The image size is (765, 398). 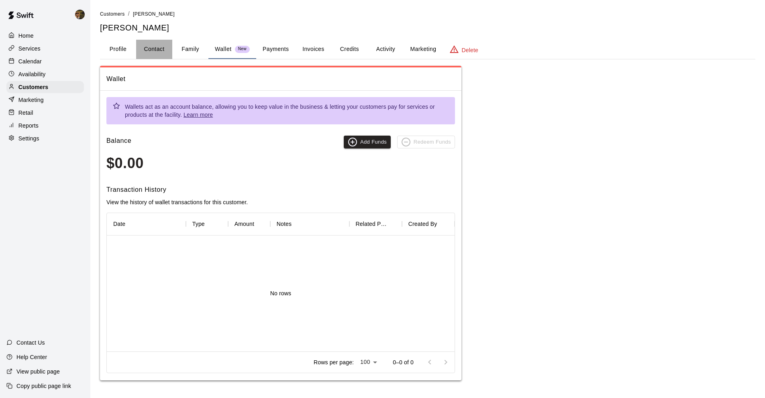 What do you see at coordinates (38, 372) in the screenshot?
I see `p: View public page` at bounding box center [38, 372].